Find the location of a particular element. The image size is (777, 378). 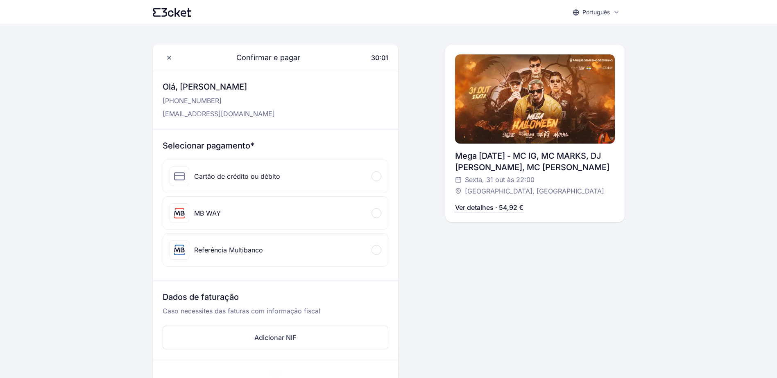

div: Referência Multibanco is located at coordinates (229, 250).